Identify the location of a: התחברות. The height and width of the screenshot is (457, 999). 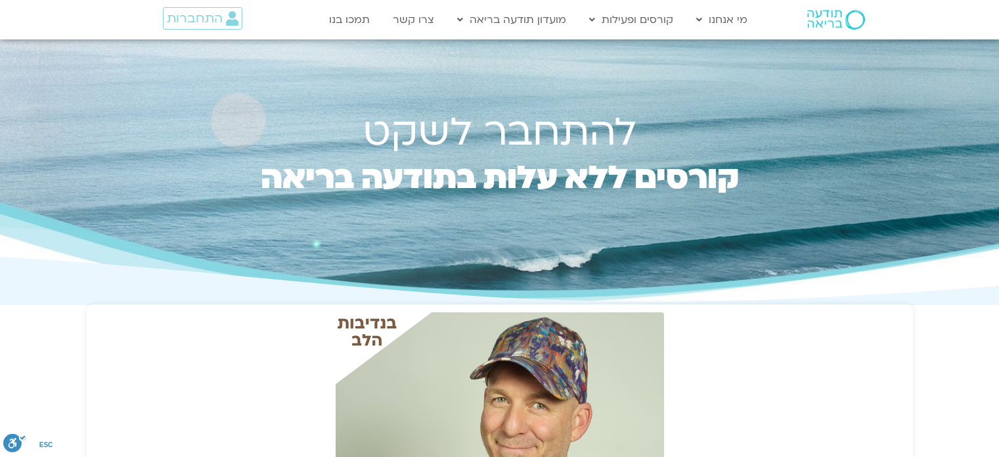
(202, 18).